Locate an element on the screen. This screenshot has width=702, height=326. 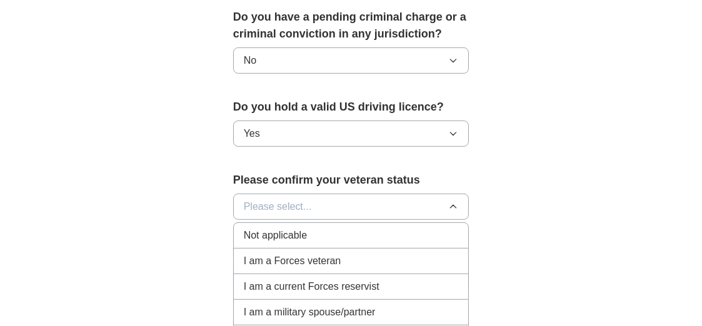
span: I am a military spouse/partner is located at coordinates (309, 312).